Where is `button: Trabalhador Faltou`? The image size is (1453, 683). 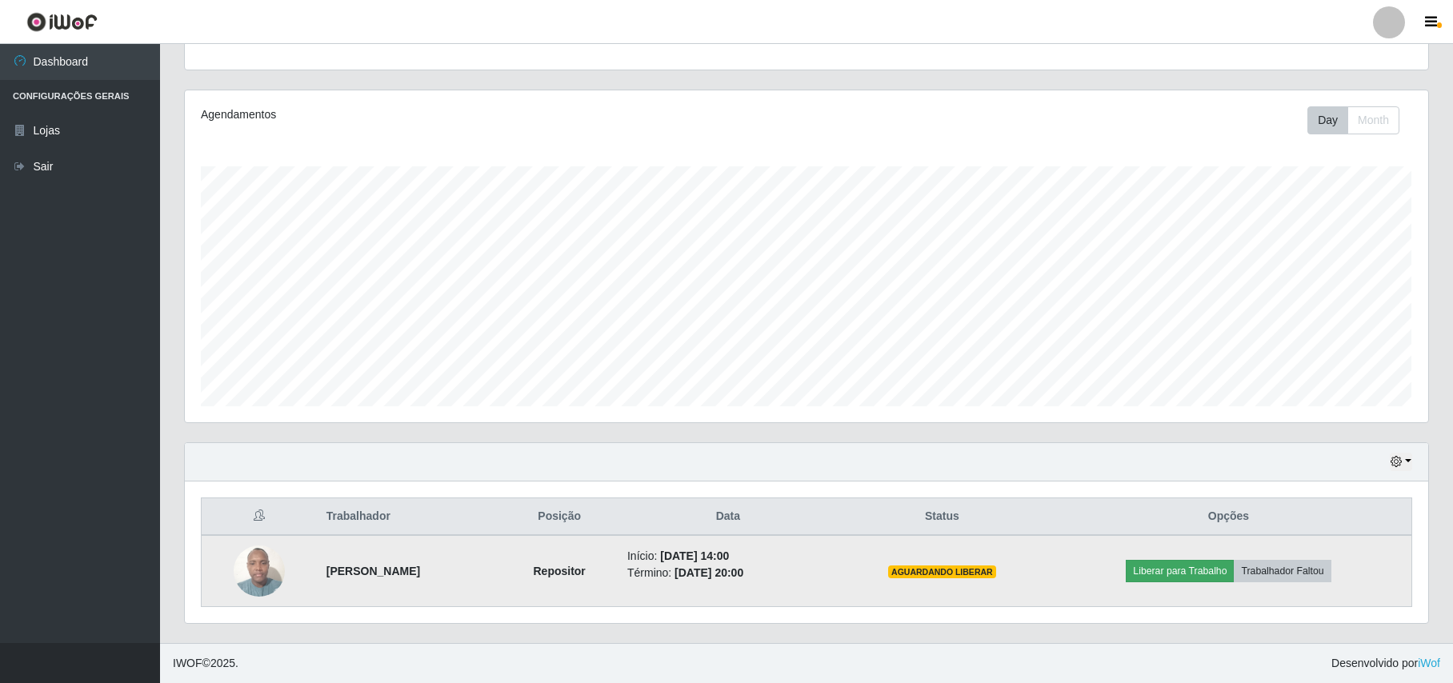 button: Trabalhador Faltou is located at coordinates (1282, 571).